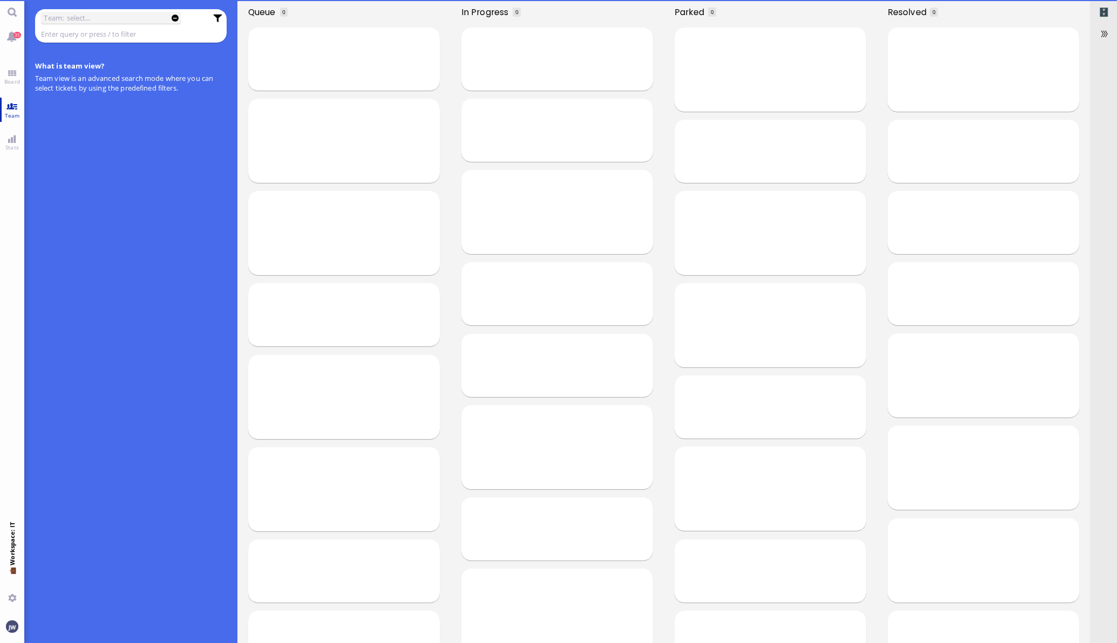 The height and width of the screenshot is (643, 1117). Describe the element at coordinates (487, 12) in the screenshot. I see `span: In progress` at that location.